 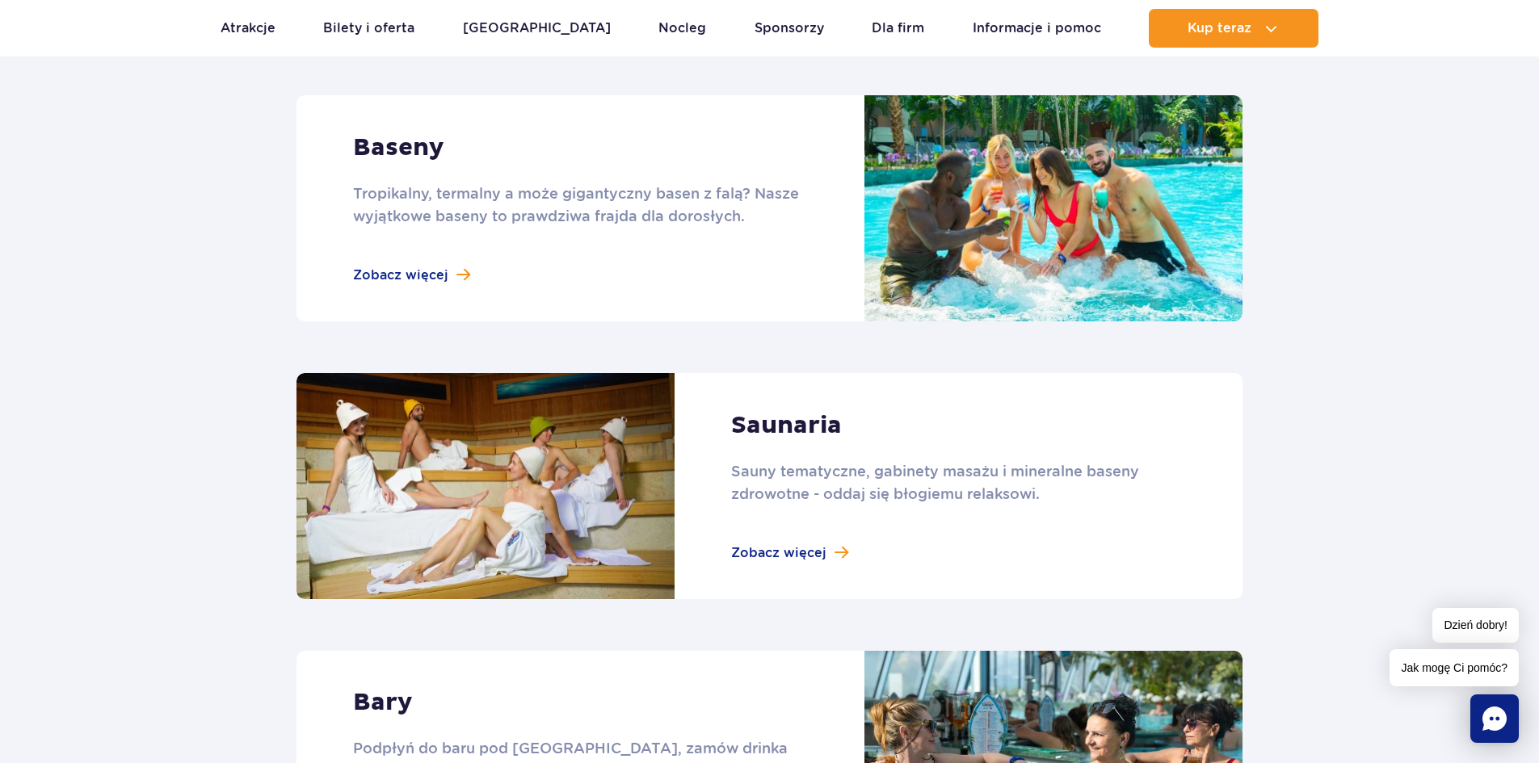 I want to click on div: Chat, so click(x=1494, y=719).